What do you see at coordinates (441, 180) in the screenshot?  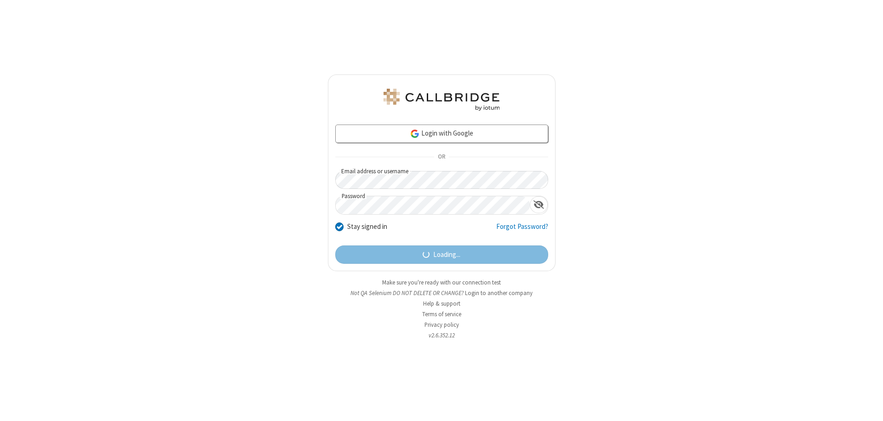 I see `input: Email address or username` at bounding box center [441, 180].